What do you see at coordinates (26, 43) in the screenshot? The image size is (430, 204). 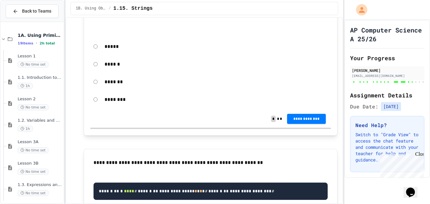 I see `span: 19 items` at bounding box center [26, 43].